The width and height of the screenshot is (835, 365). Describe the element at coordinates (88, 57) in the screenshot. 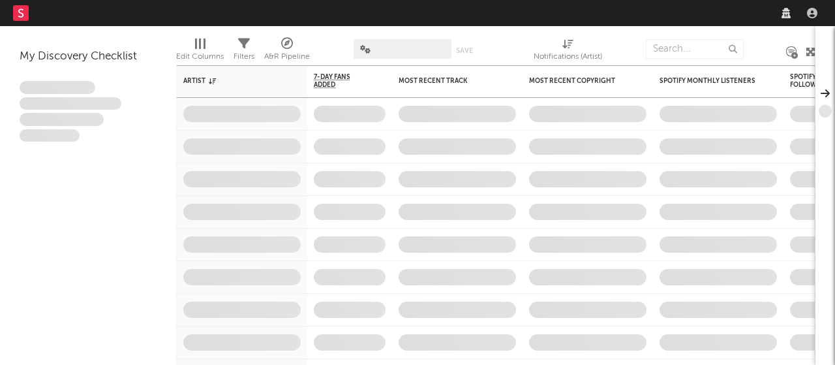

I see `div: My Discovery Checklist` at that location.